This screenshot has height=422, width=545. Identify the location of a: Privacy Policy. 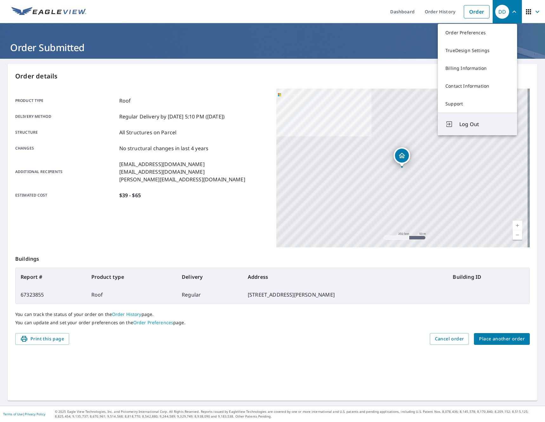
(35, 414).